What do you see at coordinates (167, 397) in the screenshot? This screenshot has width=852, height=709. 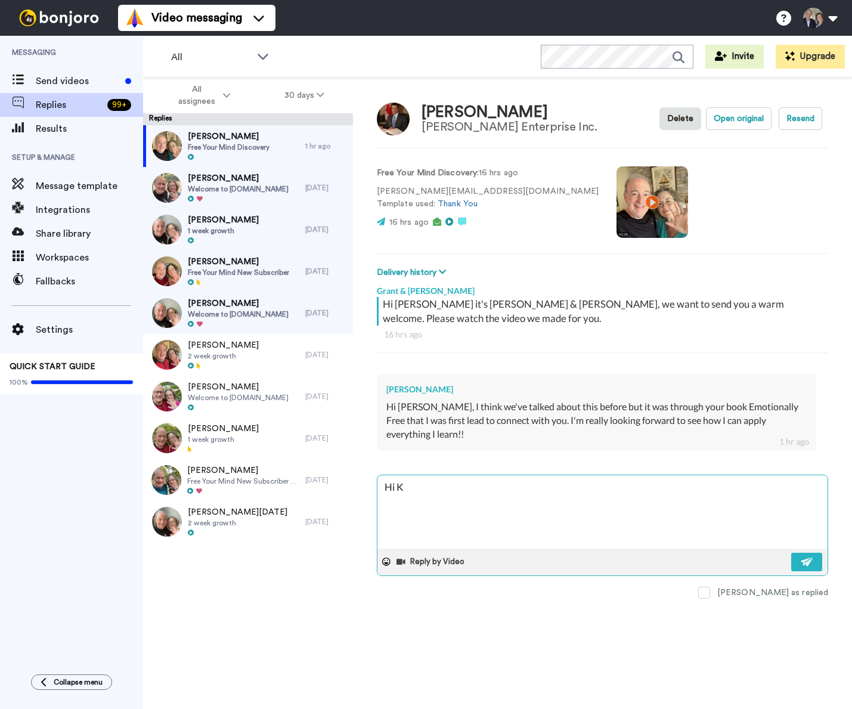 I see `img: 88542f1b-58ce-406c-8add-5636733e7c54-thumb.jpg` at bounding box center [167, 397].